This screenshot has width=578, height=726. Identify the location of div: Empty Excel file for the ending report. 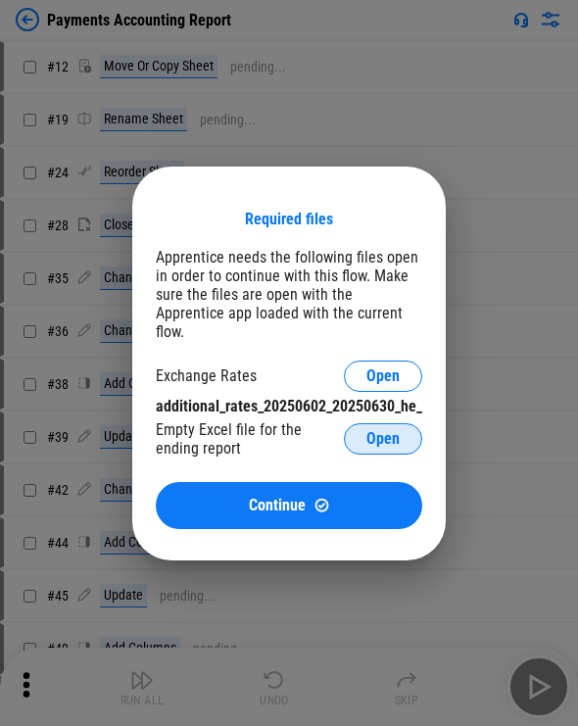
(250, 439).